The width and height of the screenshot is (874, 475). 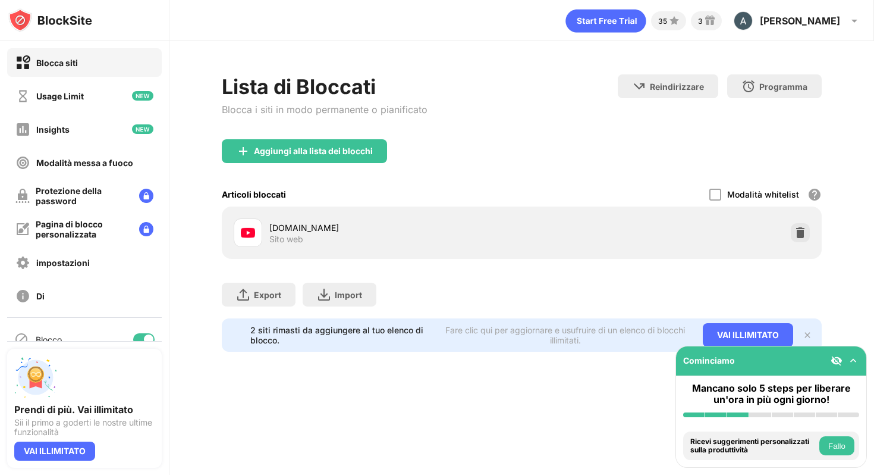 I want to click on div: Export, so click(x=268, y=294).